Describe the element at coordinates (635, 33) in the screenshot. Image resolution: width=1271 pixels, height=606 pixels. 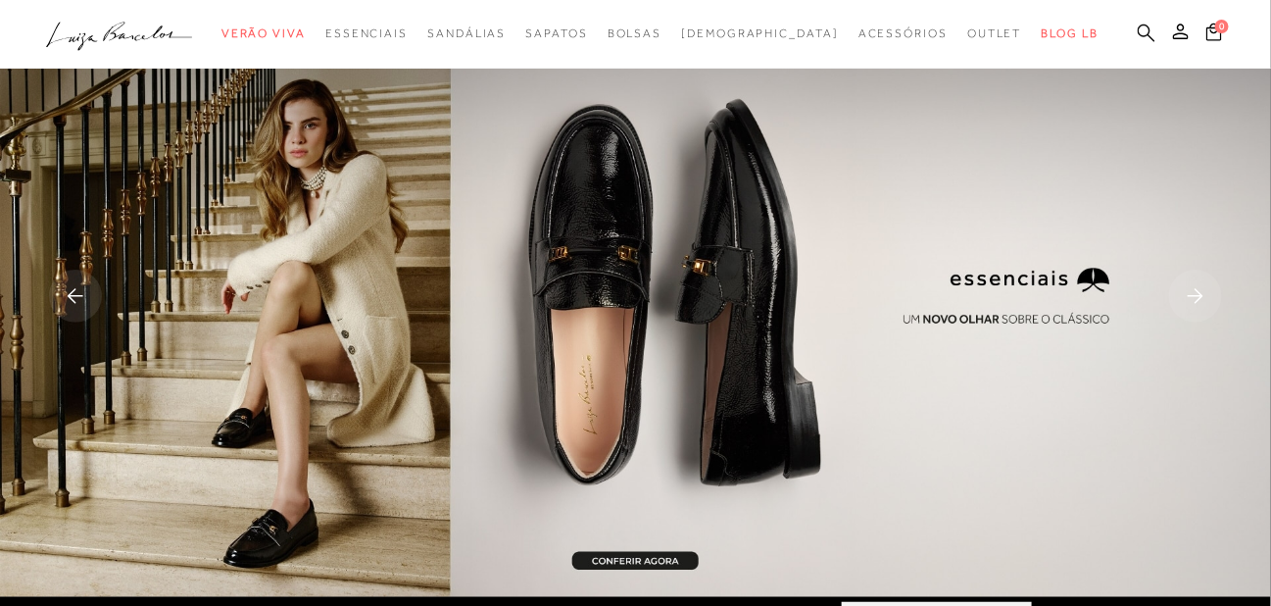
I see `span: Bolsas` at that location.